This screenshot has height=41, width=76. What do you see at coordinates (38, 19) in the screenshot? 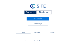
I see `a: Mijn C-Site` at bounding box center [38, 19].